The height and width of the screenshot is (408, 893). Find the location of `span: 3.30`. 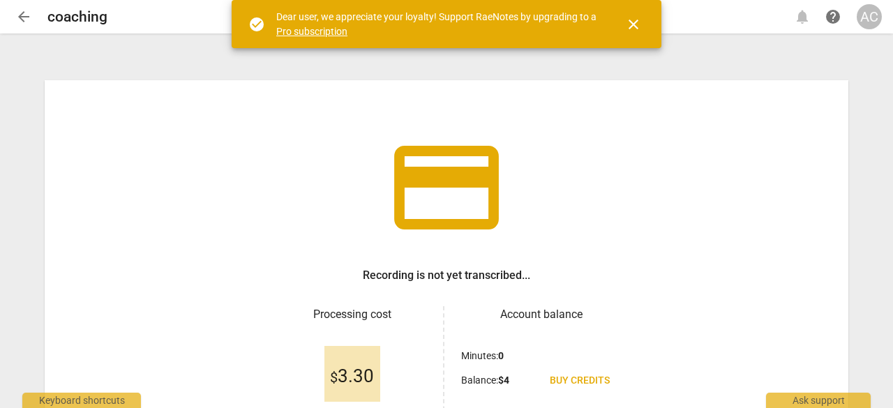

span: 3.30 is located at coordinates (351, 377).